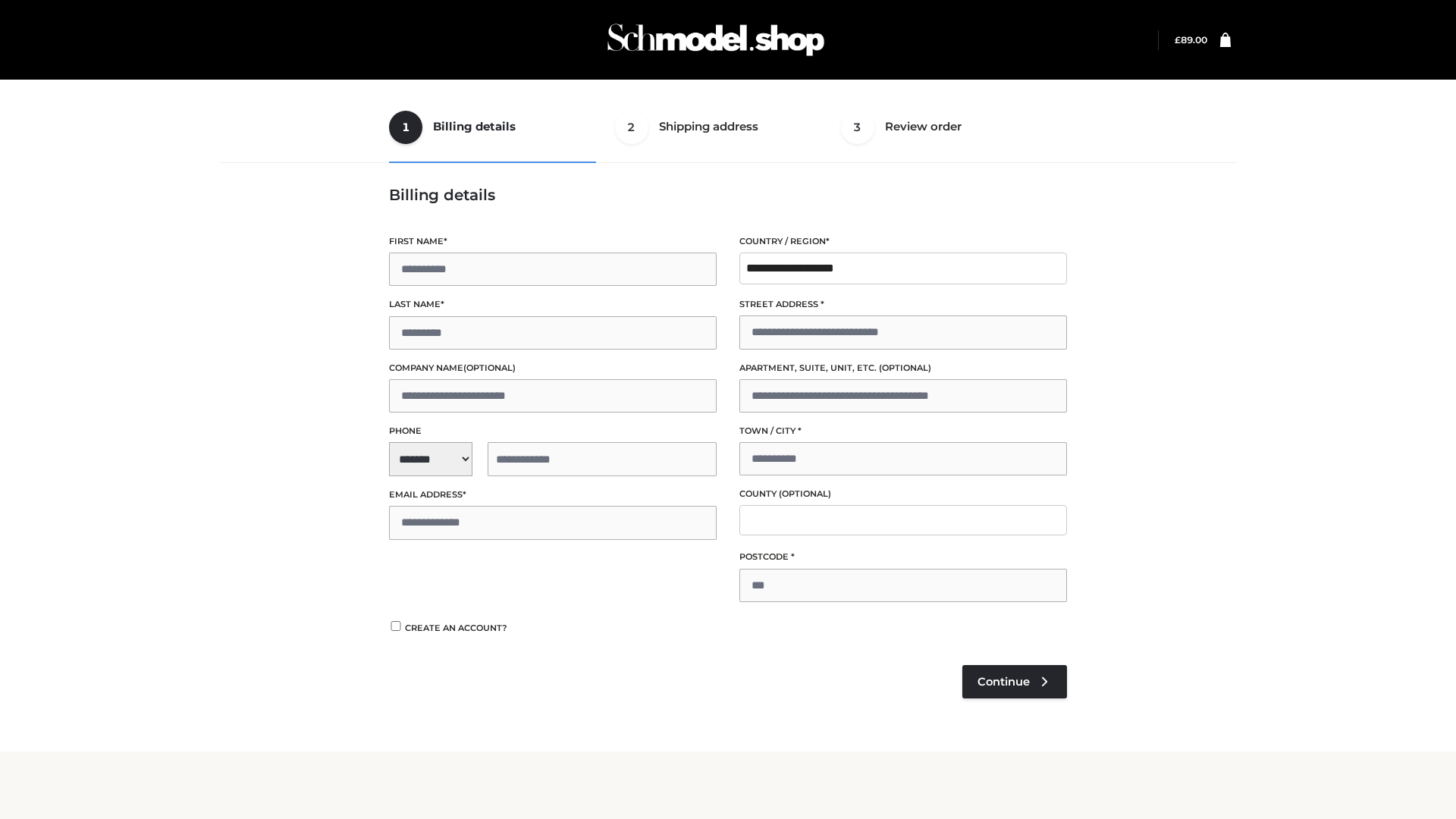  I want to click on label: Country / Region, so click(903, 241).